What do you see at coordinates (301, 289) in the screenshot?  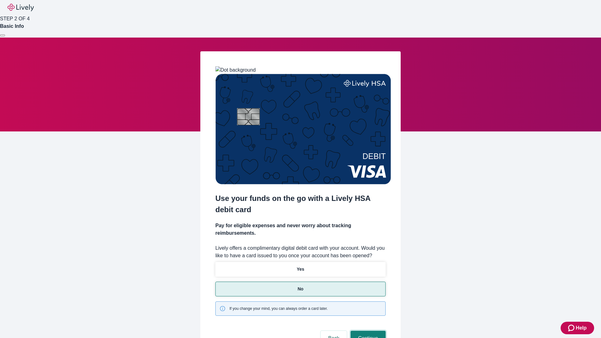 I see `p: No` at bounding box center [301, 289].